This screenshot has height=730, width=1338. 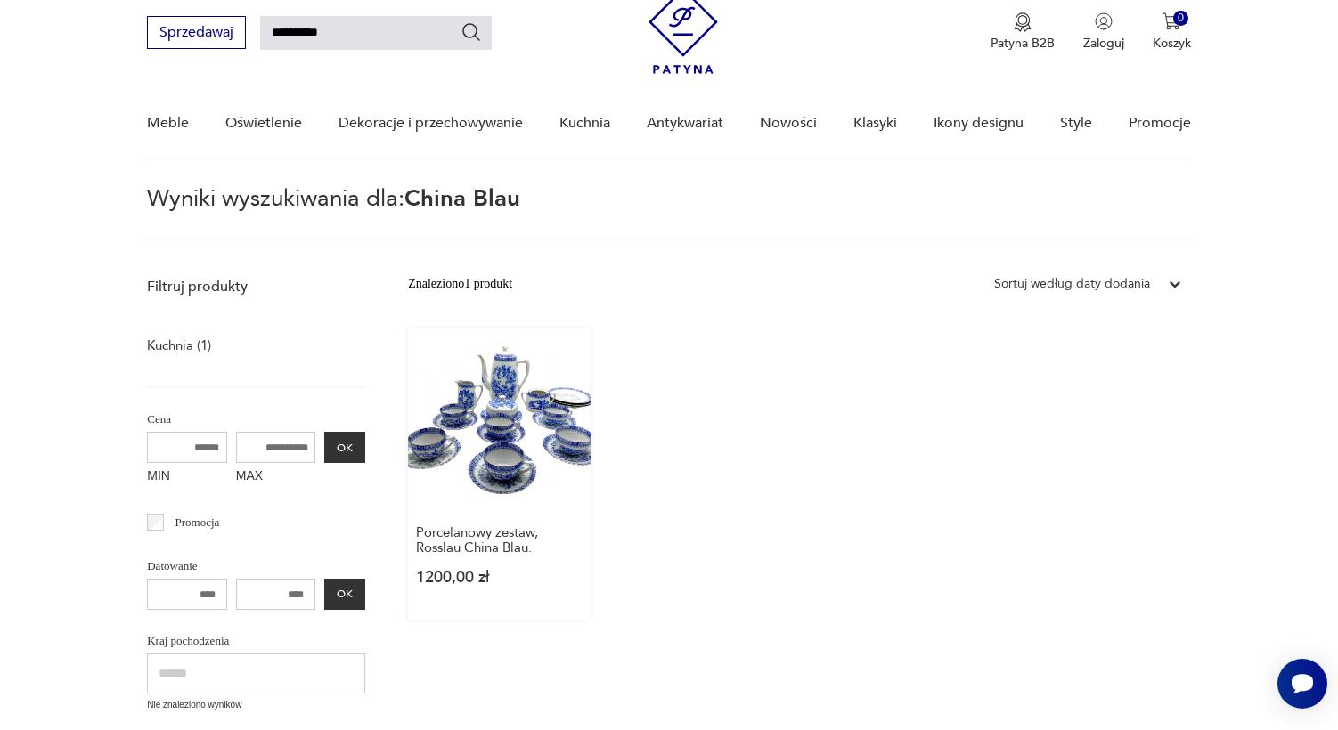 What do you see at coordinates (196, 32) in the screenshot?
I see `button: Sprzedawaj` at bounding box center [196, 32].